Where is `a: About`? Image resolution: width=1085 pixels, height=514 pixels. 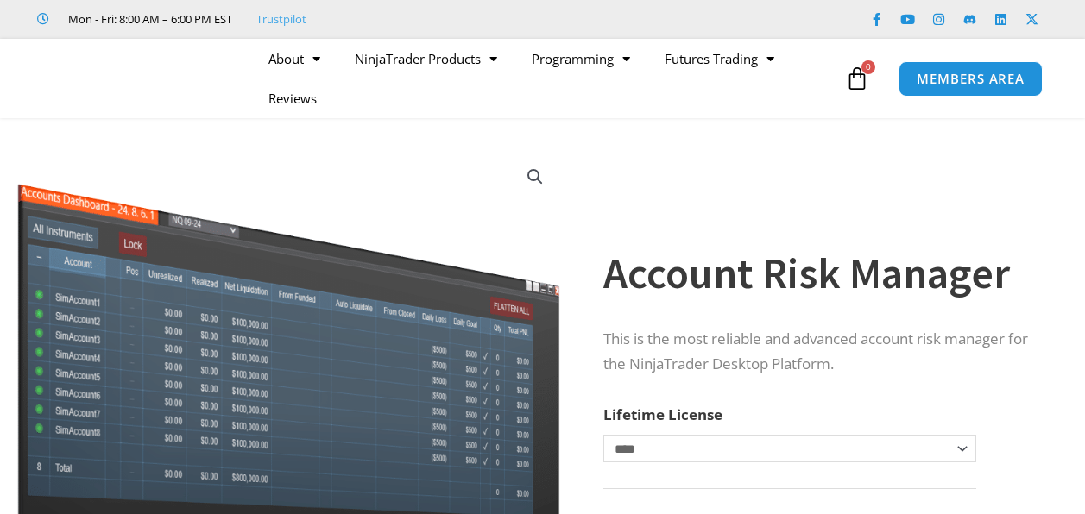
a: About is located at coordinates (294, 59).